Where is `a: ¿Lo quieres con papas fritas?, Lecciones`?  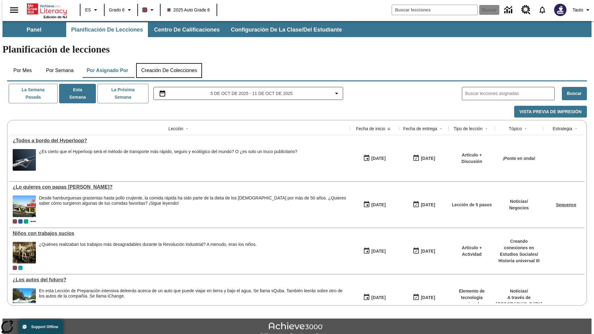
a: ¿Lo quieres con papas fritas?, Lecciones is located at coordinates (179, 187).